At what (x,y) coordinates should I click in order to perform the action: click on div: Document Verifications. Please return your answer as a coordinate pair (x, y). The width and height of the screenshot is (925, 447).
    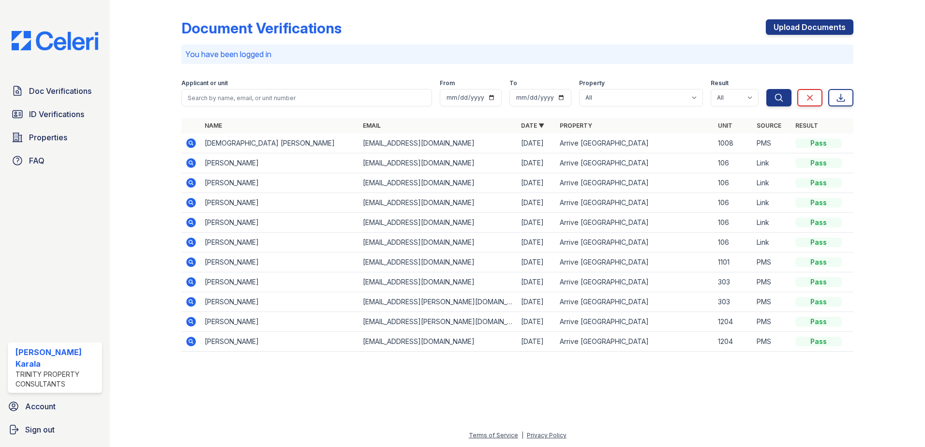
    Looking at the image, I should click on (261, 28).